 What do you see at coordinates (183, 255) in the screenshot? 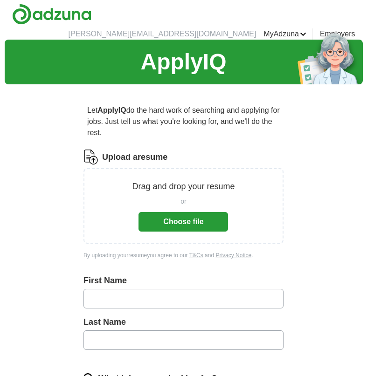
I see `div: By uploading your resume you agree to our and .` at bounding box center [183, 255].